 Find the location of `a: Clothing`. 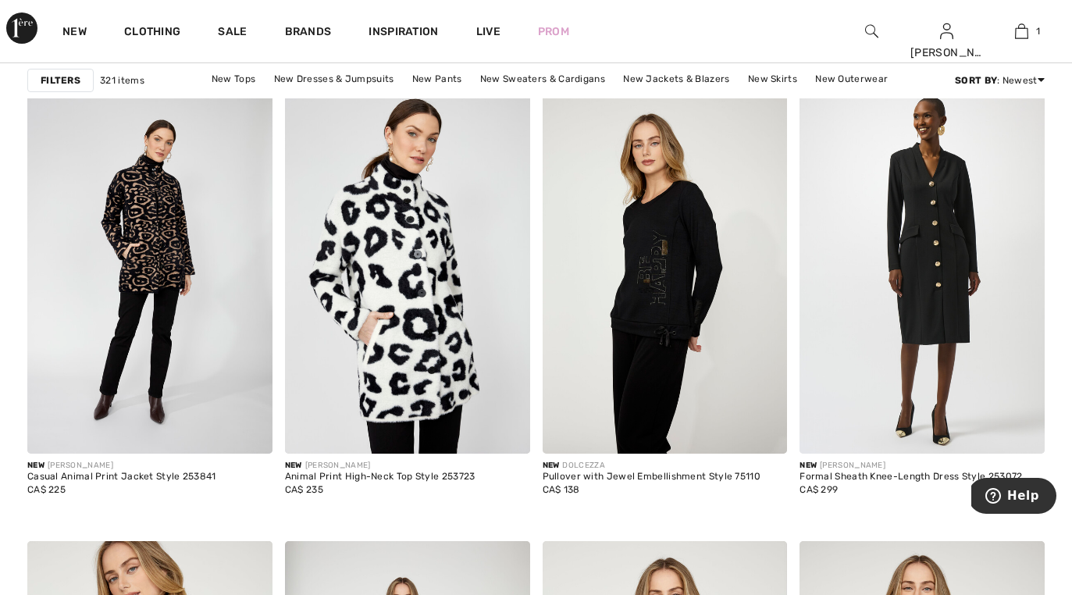

a: Clothing is located at coordinates (152, 33).